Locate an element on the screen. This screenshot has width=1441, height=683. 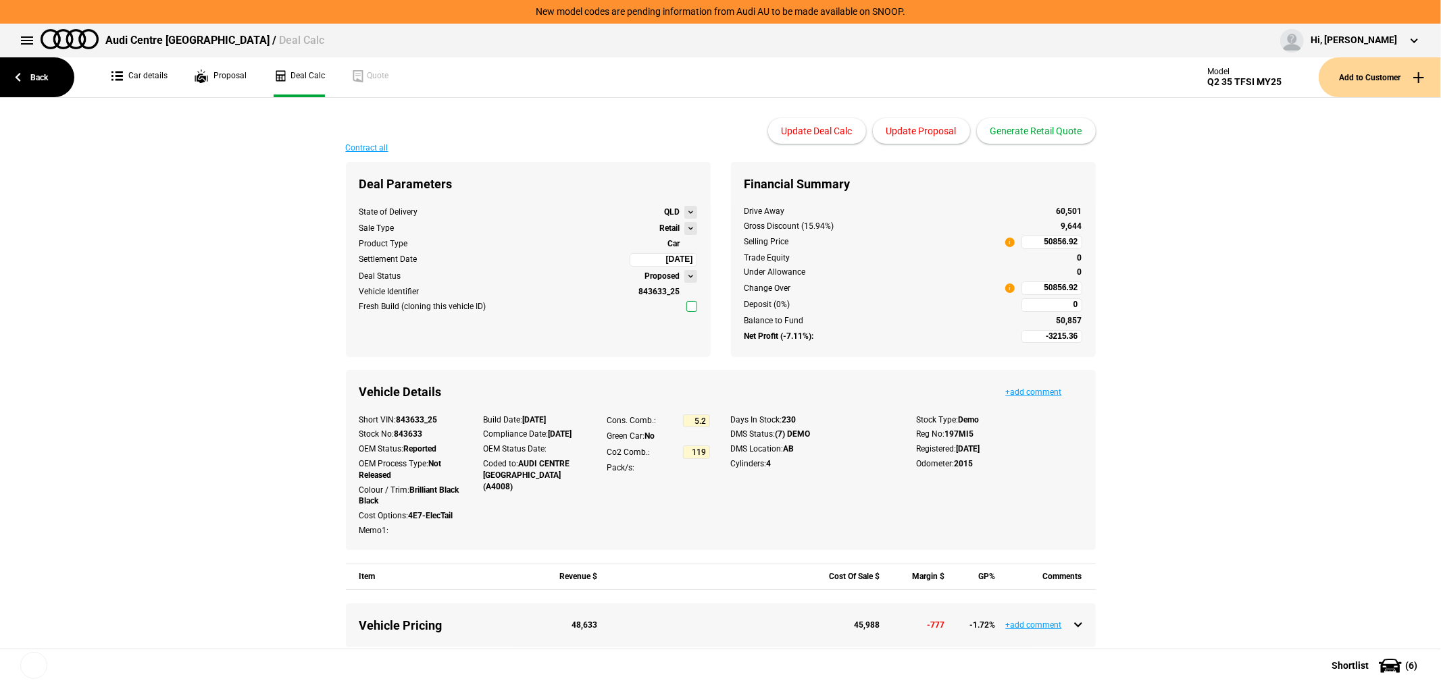
div: Vehicle Pricing is located at coordinates (446, 625).